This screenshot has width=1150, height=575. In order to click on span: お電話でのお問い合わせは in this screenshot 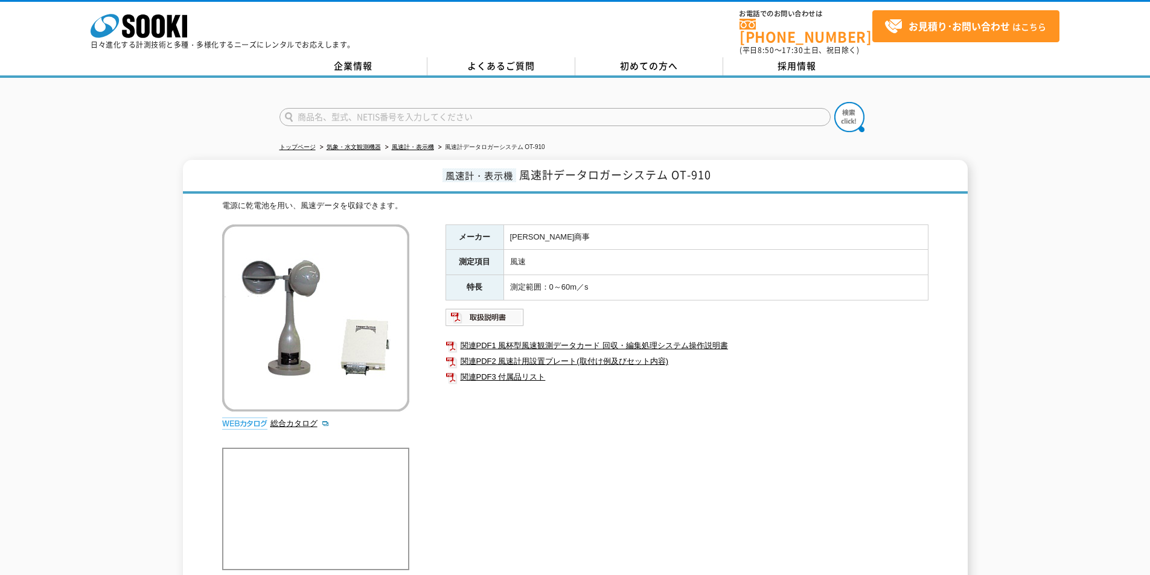, I will do `click(806, 14)`.